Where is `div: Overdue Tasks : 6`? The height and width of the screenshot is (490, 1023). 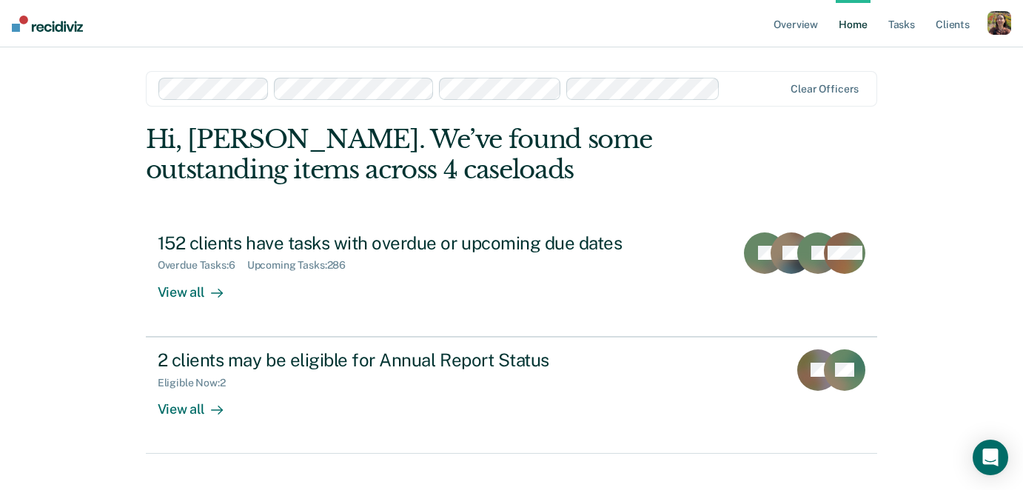
div: Overdue Tasks : 6 is located at coordinates (202, 265).